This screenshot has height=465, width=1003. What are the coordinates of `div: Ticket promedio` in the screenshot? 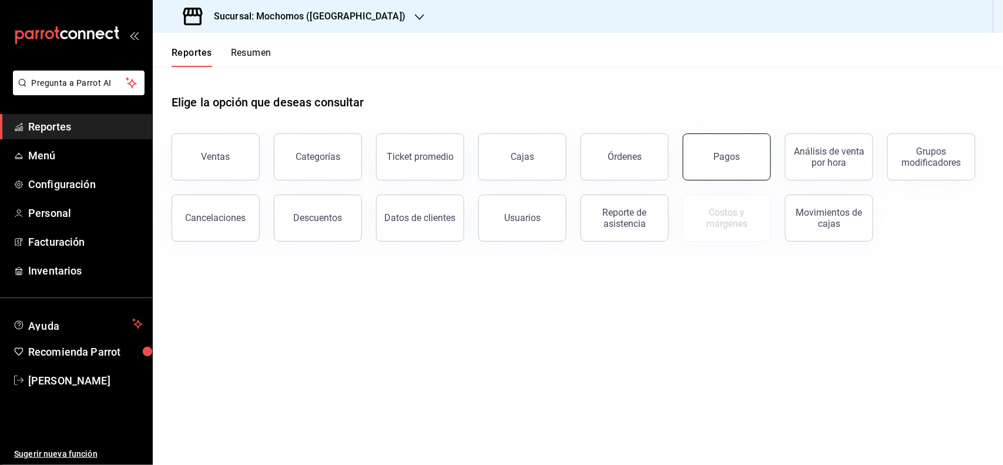 It's located at (420, 156).